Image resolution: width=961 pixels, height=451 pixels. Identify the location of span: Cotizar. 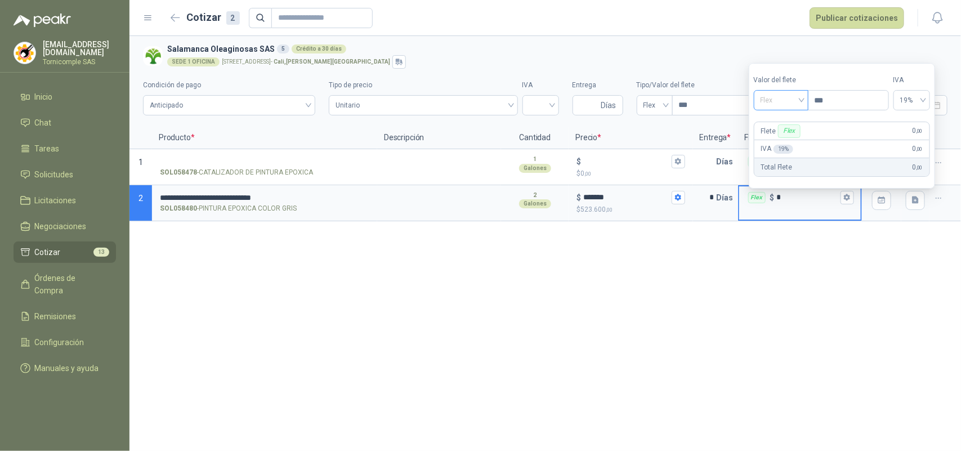
(48, 252).